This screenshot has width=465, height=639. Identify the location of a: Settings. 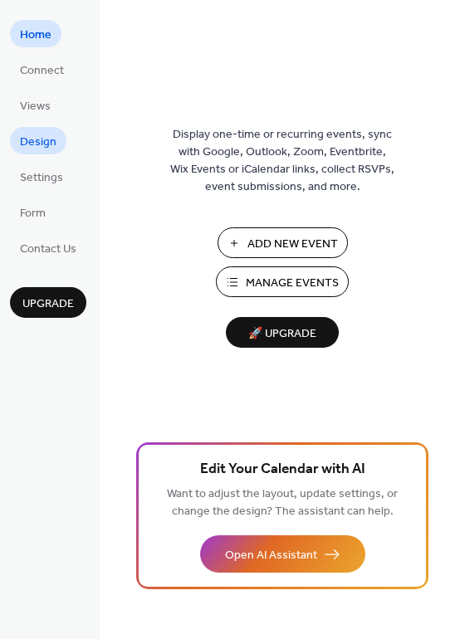
(41, 176).